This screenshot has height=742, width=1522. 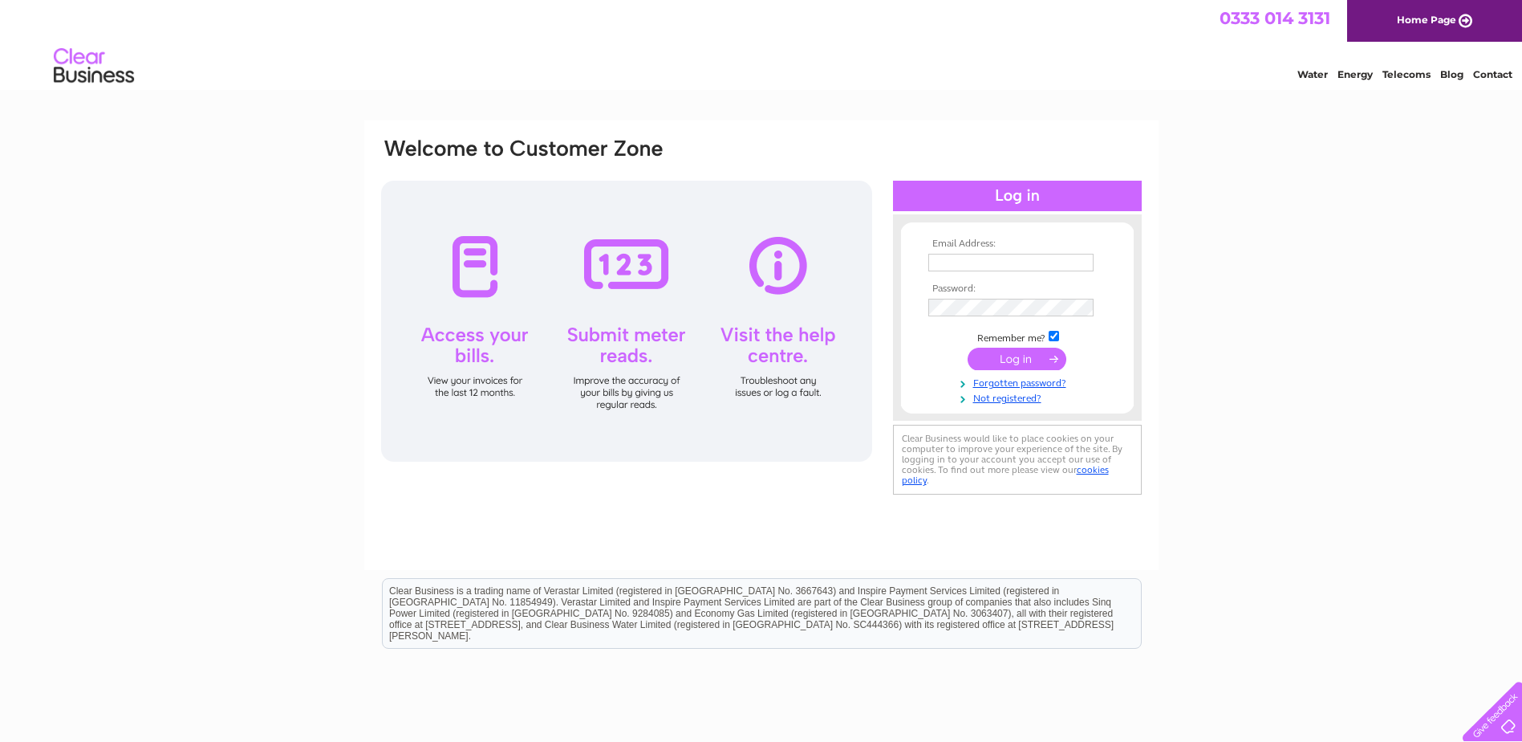 What do you see at coordinates (1275, 18) in the screenshot?
I see `span: 0333 014 3131` at bounding box center [1275, 18].